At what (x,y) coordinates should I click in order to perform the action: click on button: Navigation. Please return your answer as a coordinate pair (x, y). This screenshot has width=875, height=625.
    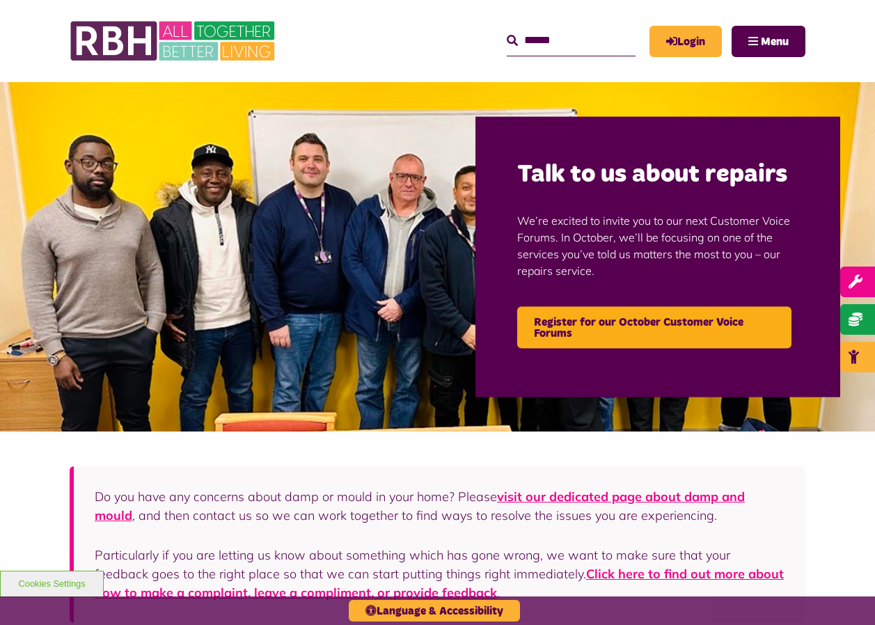
    Looking at the image, I should click on (769, 41).